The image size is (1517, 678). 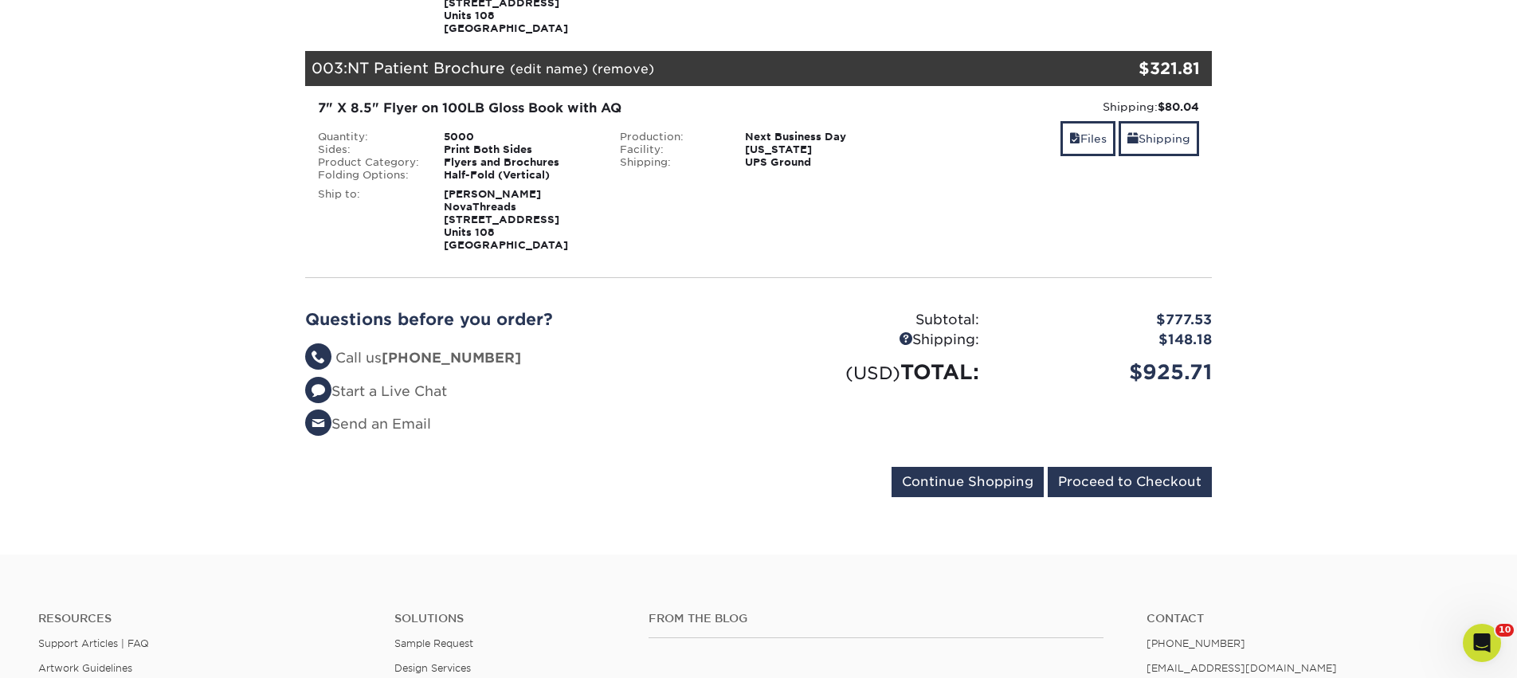 I want to click on div: $148.18, so click(x=1107, y=340).